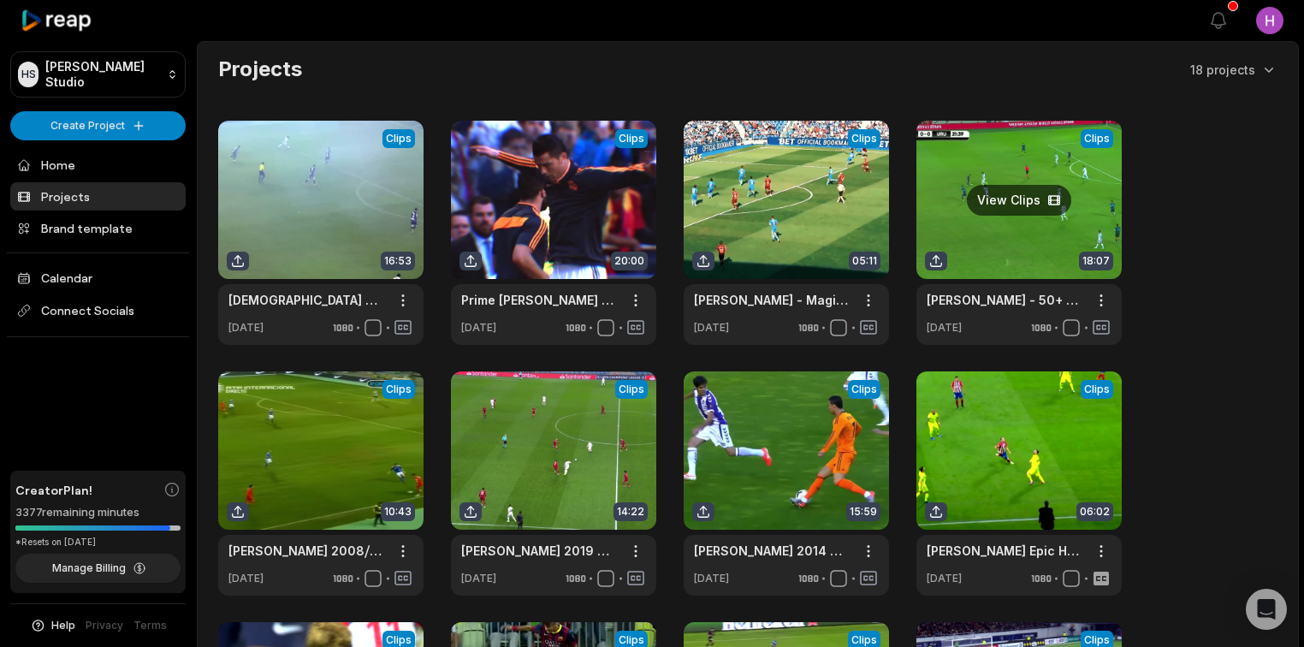 This screenshot has height=647, width=1304. Describe the element at coordinates (98, 311) in the screenshot. I see `span: Connect Socials` at that location.